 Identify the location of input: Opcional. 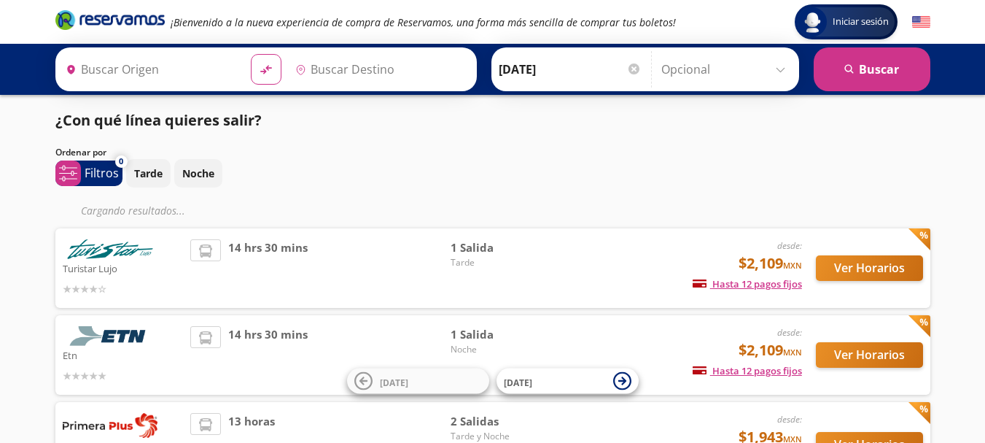
(726, 69).